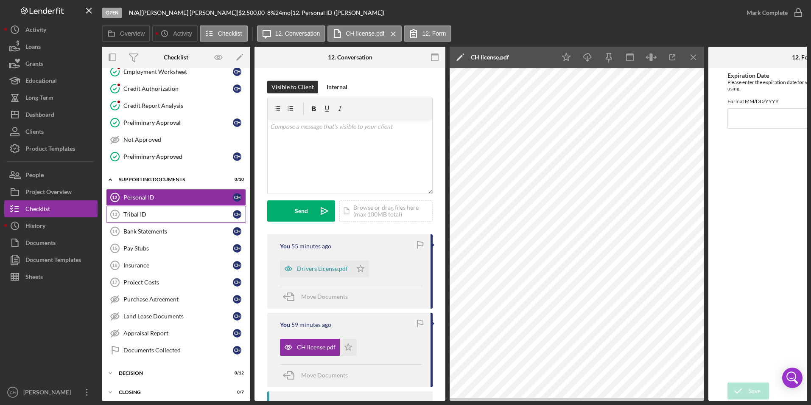 The height and width of the screenshot is (405, 811). Describe the element at coordinates (236, 373) in the screenshot. I see `div: 0 / 12` at that location.